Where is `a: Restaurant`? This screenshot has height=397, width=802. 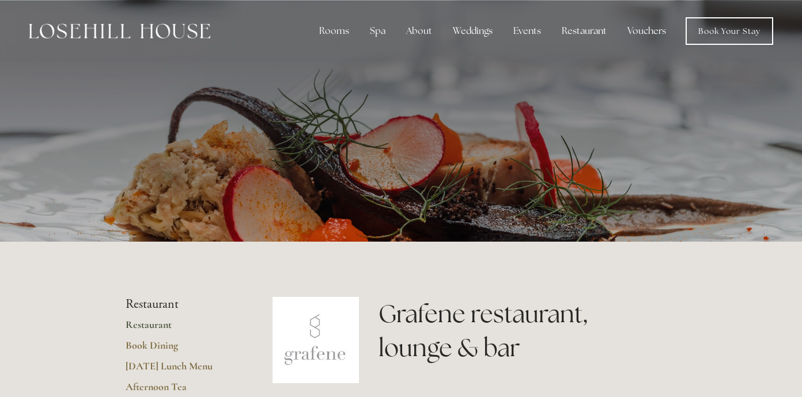 a: Restaurant is located at coordinates (180, 329).